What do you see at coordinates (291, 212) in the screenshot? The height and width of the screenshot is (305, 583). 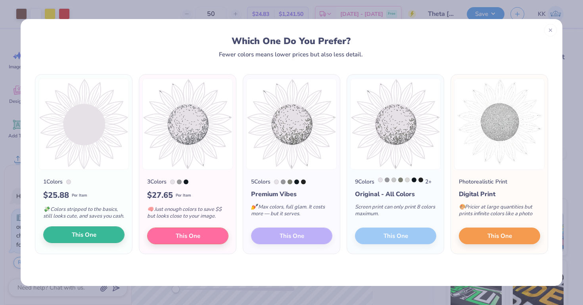 I see `div: Max colors, full glam. It costs more — but it serves.` at bounding box center [291, 212].